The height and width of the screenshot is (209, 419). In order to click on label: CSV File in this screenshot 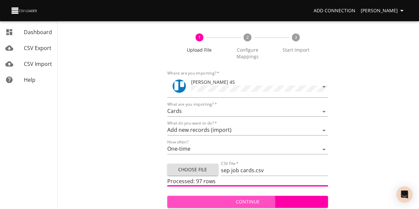, I will do `click(230, 163)`.